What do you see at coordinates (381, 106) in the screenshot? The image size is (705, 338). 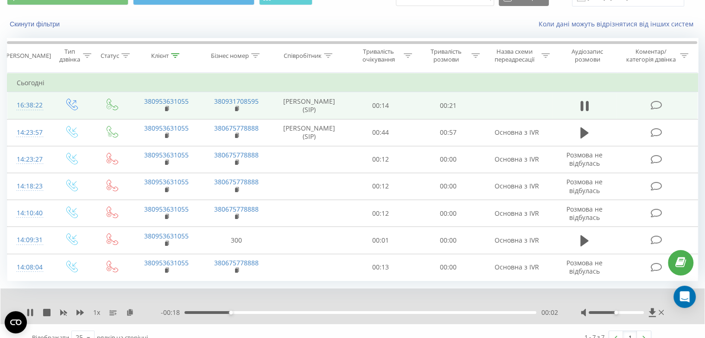 I see `td: 00:14` at bounding box center [381, 106].